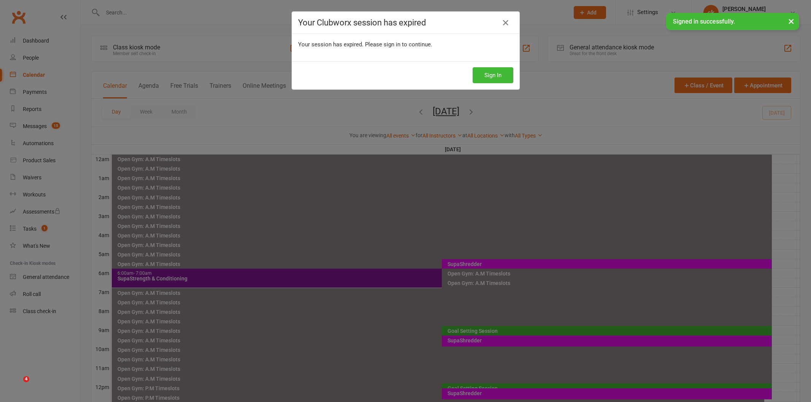 The width and height of the screenshot is (811, 402). I want to click on span: 4, so click(26, 379).